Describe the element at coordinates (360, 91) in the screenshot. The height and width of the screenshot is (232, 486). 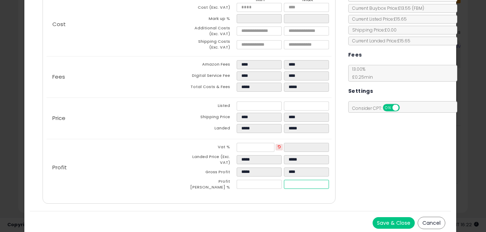
I see `h5: Settings` at that location.